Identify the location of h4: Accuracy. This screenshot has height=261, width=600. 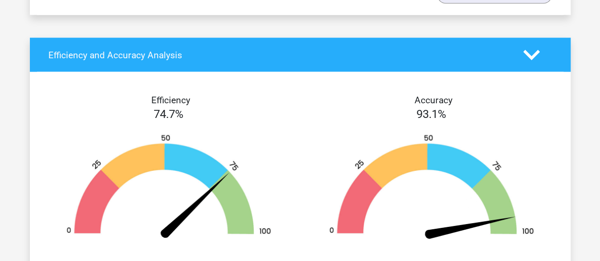
(433, 100).